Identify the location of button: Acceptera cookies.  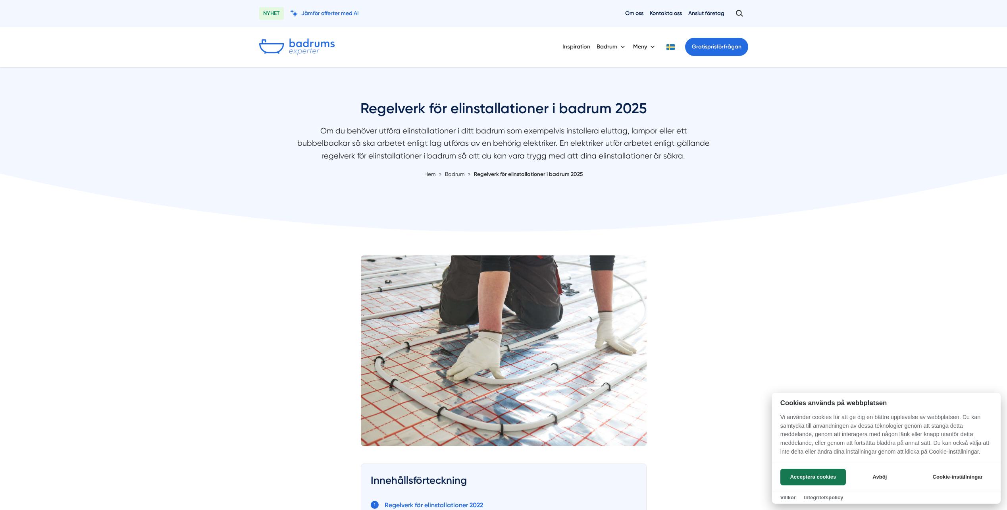
(813, 477).